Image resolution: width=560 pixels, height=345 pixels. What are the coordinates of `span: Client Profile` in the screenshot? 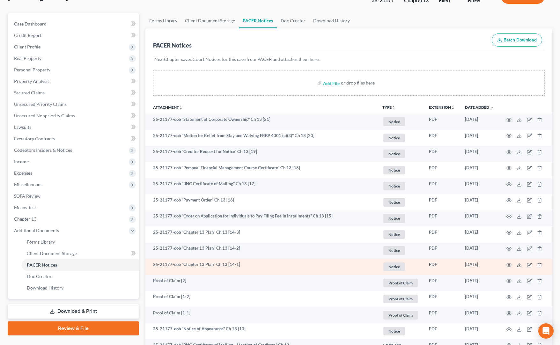 It's located at (27, 47).